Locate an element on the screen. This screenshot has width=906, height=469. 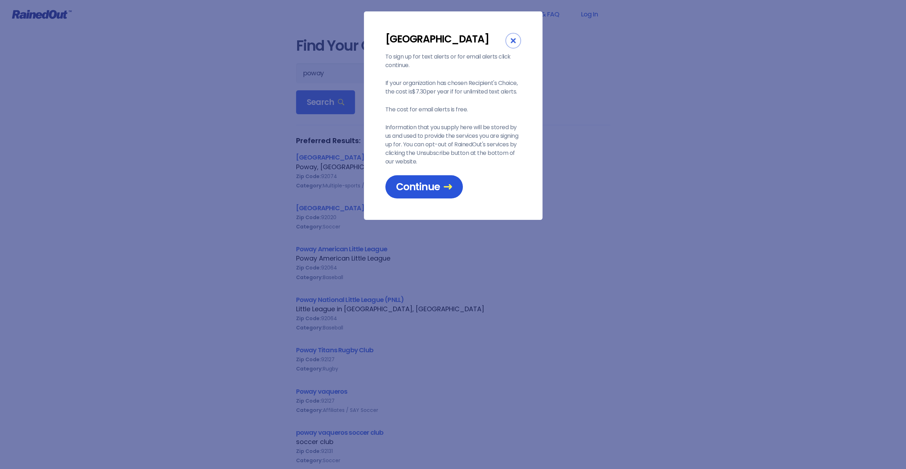
p: If your organization has chosen Recipient's Choice, the cost is $7.30 per year if for unlimited t... is located at coordinates (453, 87).